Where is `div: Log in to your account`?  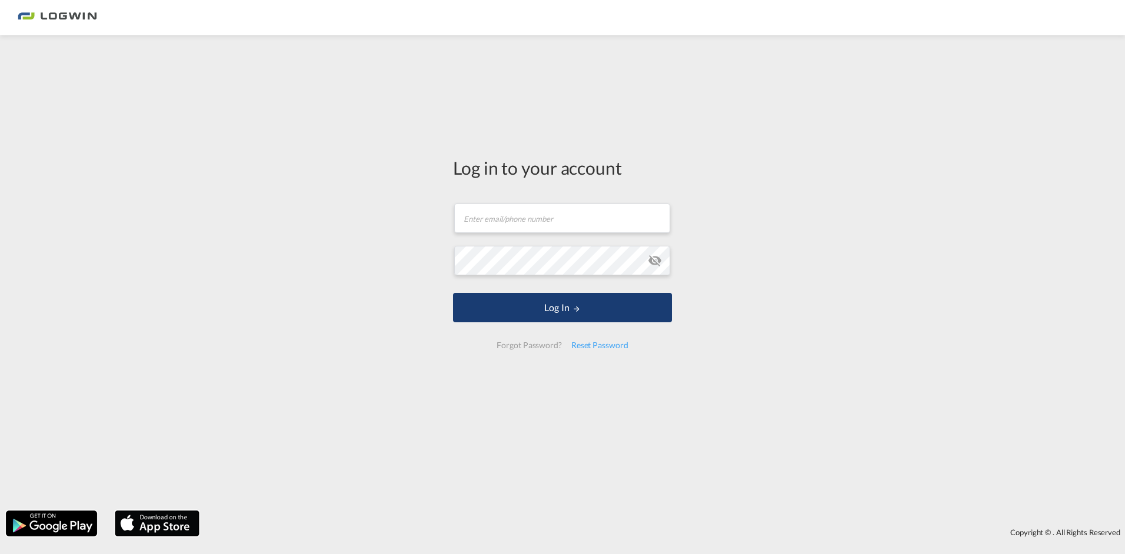 div: Log in to your account is located at coordinates (562, 168).